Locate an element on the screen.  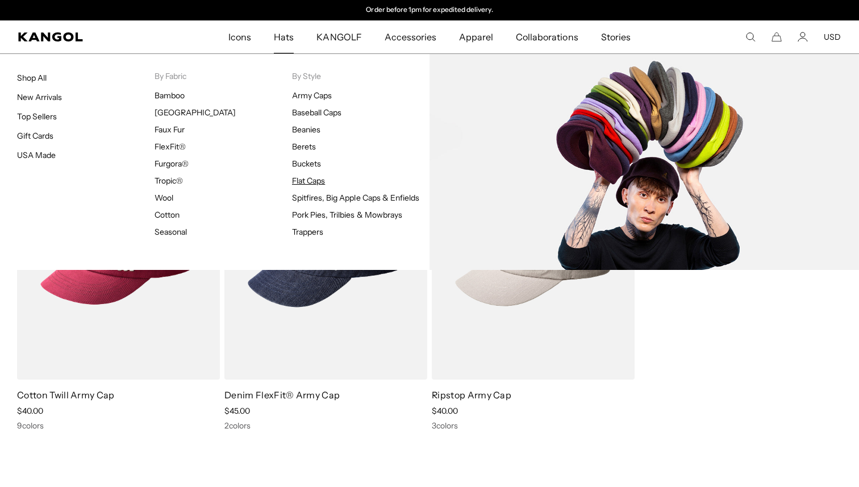
a: Spitfires, Big Apple Caps & Enfields is located at coordinates (356, 198).